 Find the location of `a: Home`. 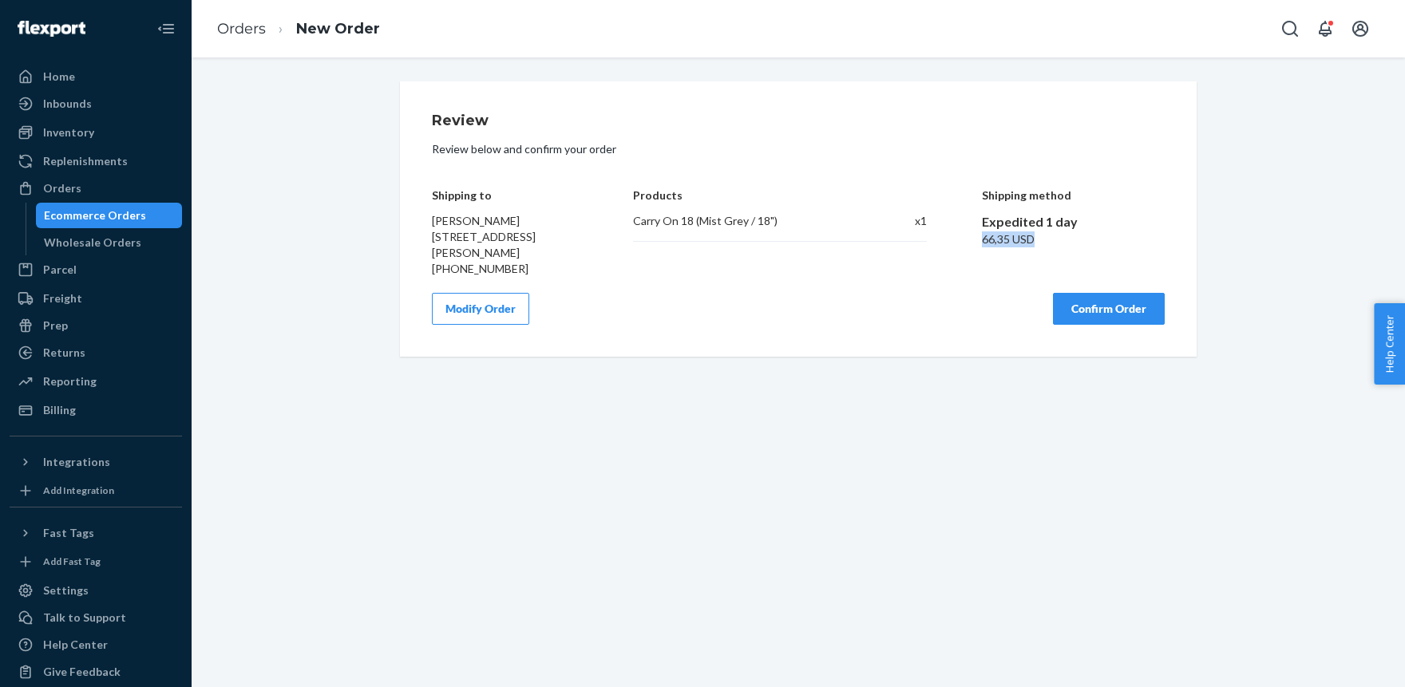

a: Home is located at coordinates (96, 77).